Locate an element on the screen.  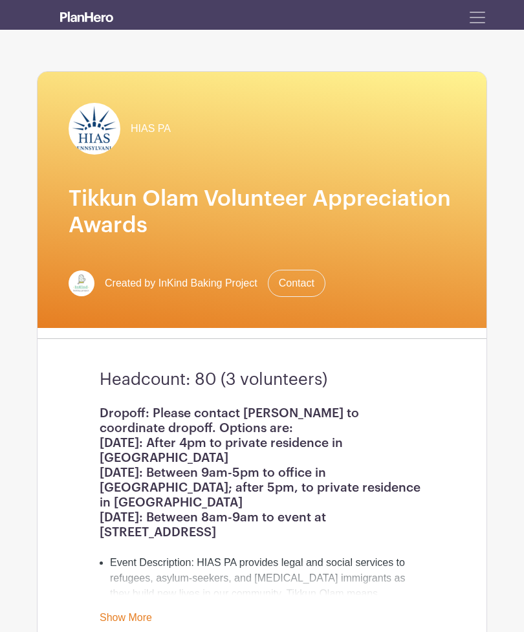
img: HIAS%20PA.png is located at coordinates (94, 129).